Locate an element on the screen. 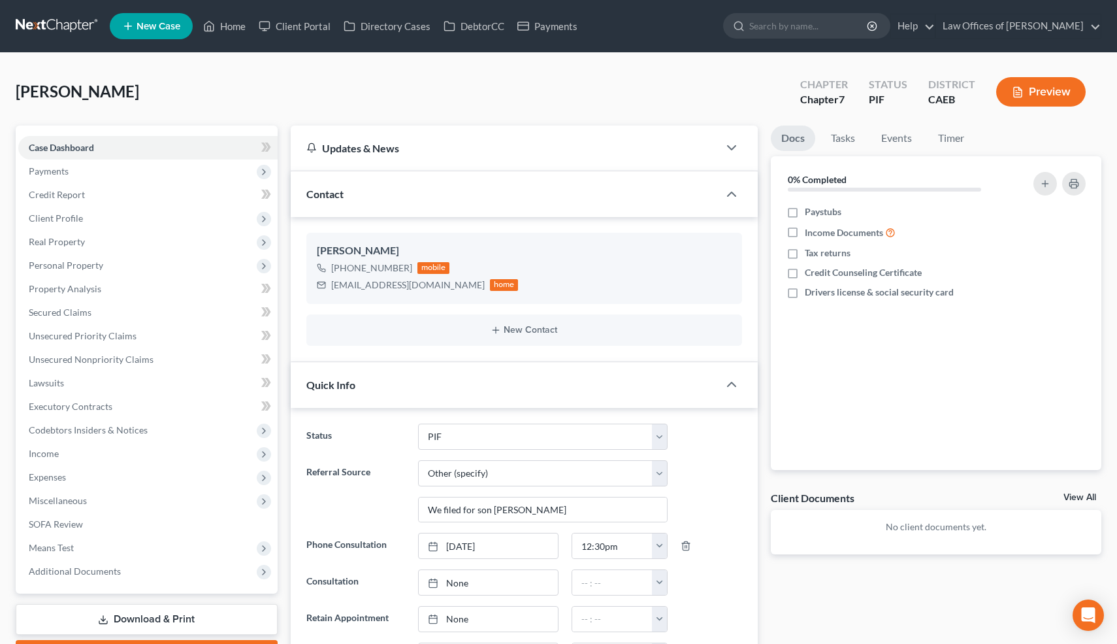  a: Property Analysis is located at coordinates (148, 289).